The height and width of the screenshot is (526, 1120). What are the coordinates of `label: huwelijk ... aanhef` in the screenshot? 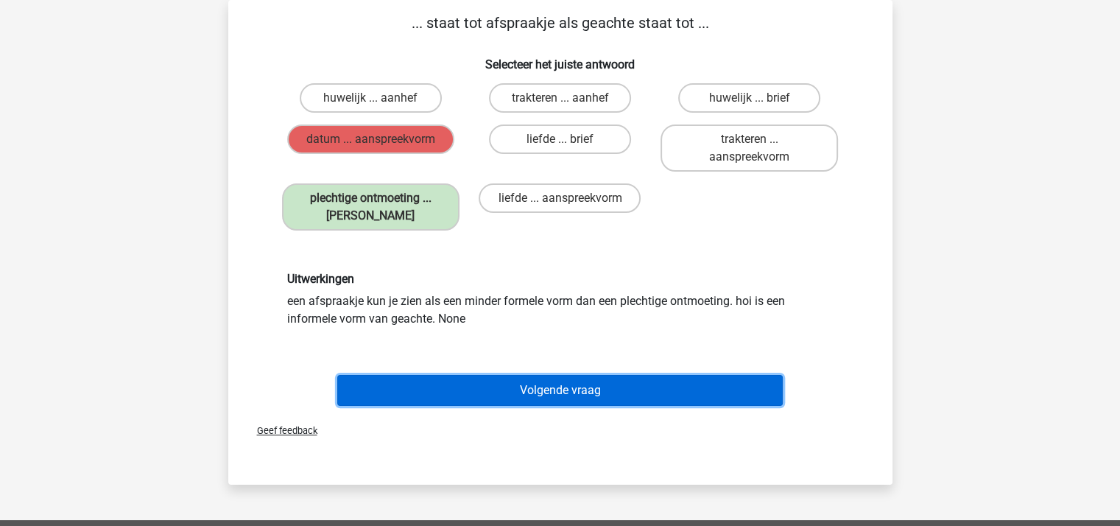 It's located at (370, 98).